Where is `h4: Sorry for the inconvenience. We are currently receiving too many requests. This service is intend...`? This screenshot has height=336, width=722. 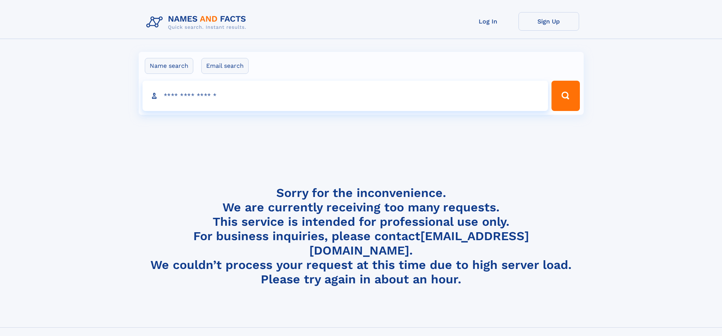
h4: Sorry for the inconvenience. We are currently receiving too many requests. This service is intend... is located at coordinates (361, 236).